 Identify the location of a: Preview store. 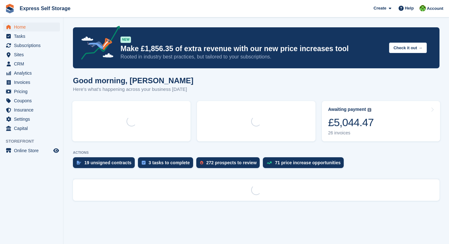
(56, 150).